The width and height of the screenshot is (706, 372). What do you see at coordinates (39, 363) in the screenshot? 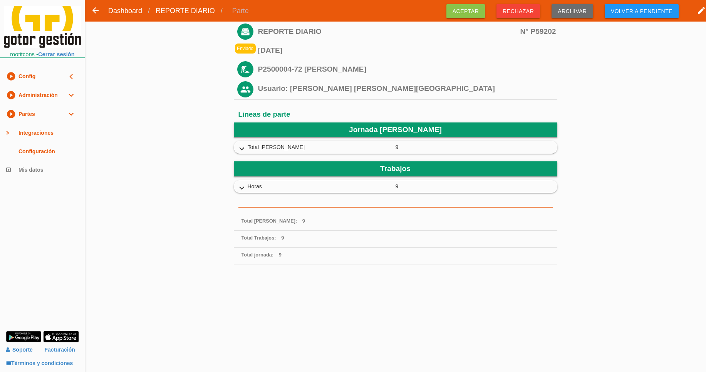
I see `a: Términos y condiciones` at bounding box center [39, 363].